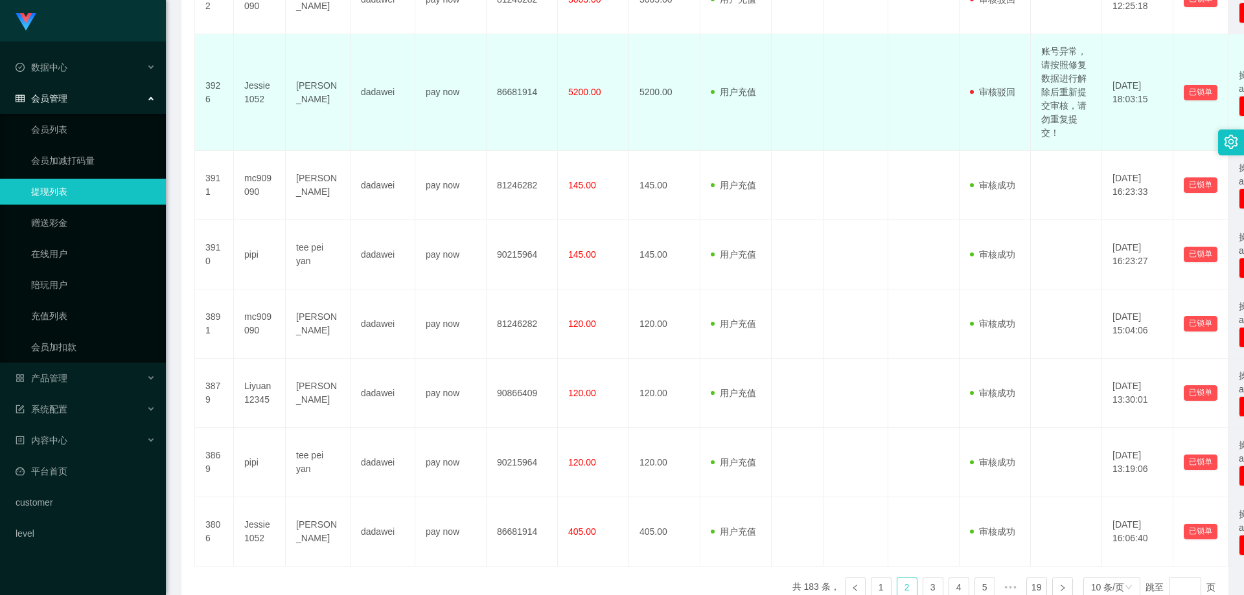 The image size is (1244, 595). Describe the element at coordinates (665, 93) in the screenshot. I see `td: 5200.00` at that location.